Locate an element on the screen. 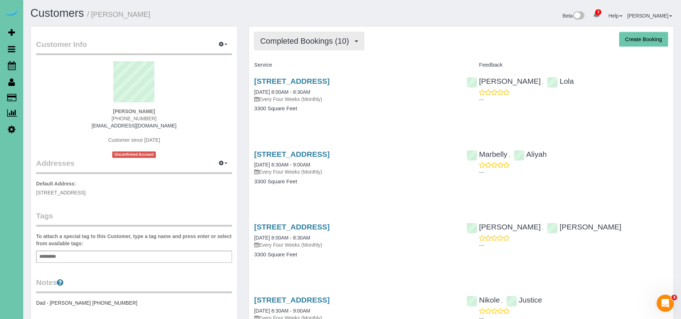  span: Unconfirmed Account is located at coordinates (134, 154).